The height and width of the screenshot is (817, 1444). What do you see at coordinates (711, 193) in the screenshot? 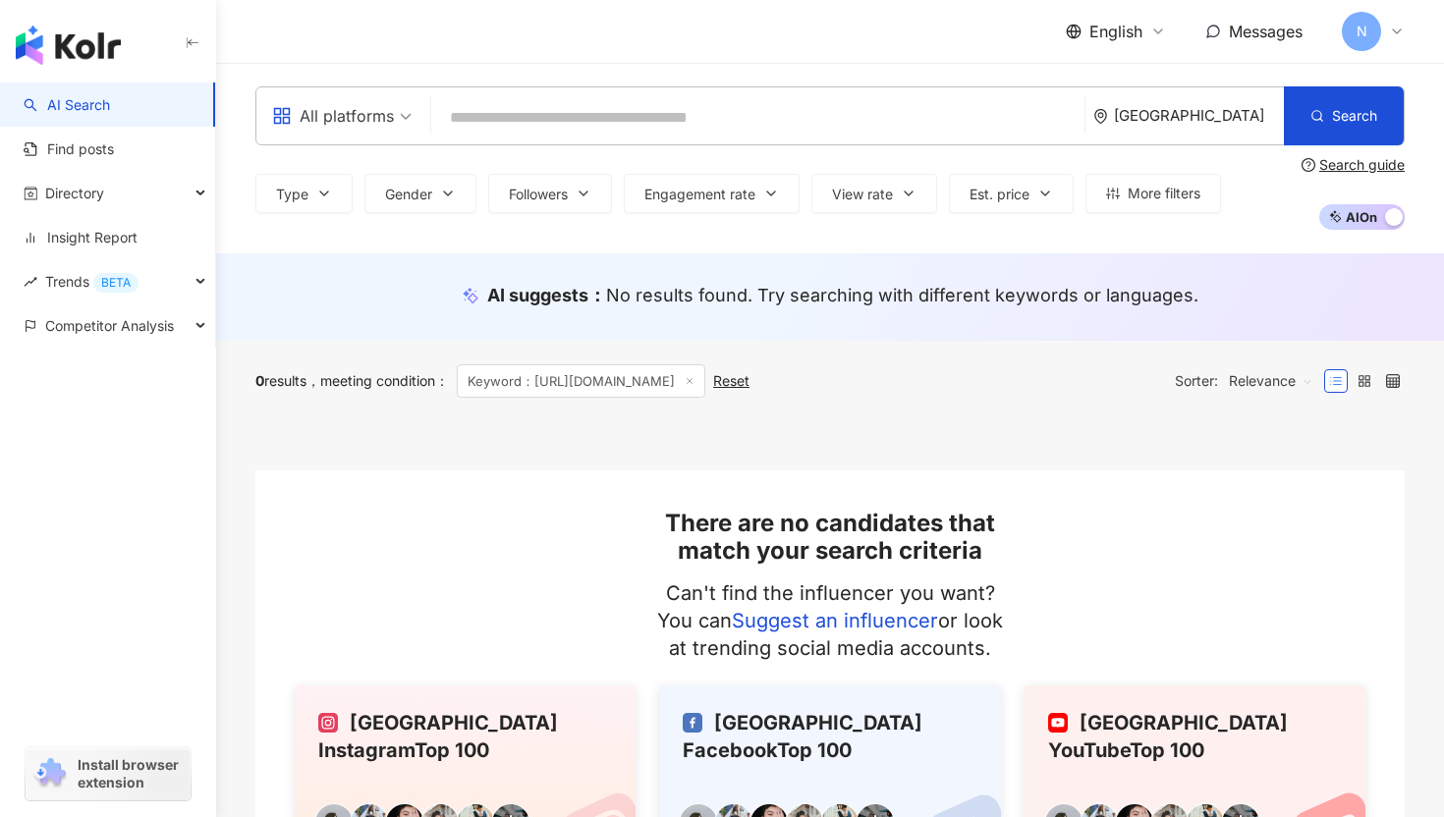
I see `button: Engagement rate` at bounding box center [711, 193].